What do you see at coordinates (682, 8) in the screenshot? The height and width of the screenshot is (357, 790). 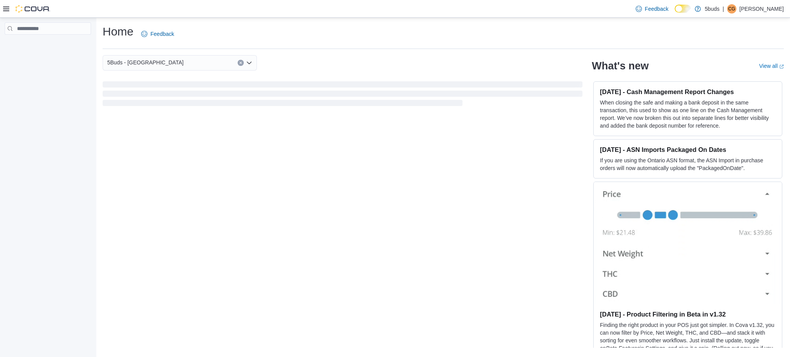 I see `input: Dark Mode` at bounding box center [682, 8].